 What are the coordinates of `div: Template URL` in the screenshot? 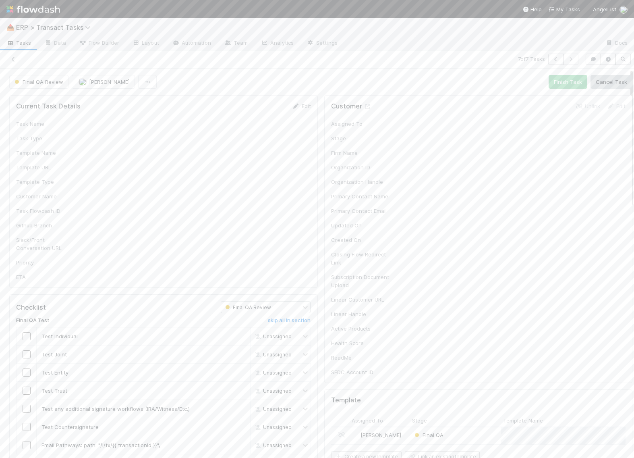 It's located at (46, 167).